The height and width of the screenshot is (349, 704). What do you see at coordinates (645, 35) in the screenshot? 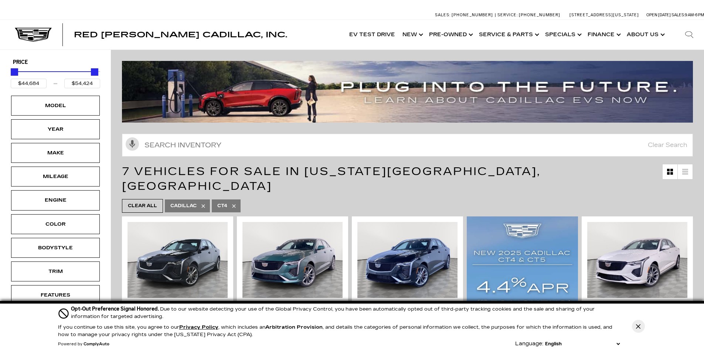
I see `a: About Us` at bounding box center [645, 35].